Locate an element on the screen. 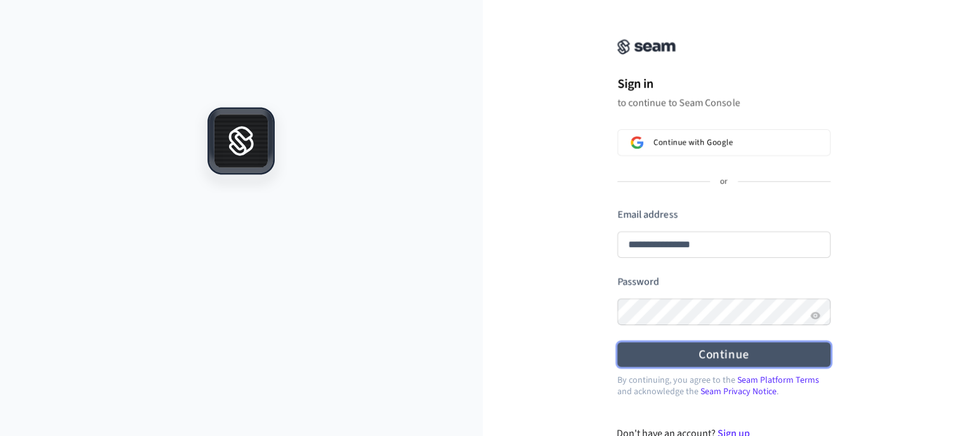 This screenshot has width=965, height=436. p: to continue to Seam Console is located at coordinates (724, 103).